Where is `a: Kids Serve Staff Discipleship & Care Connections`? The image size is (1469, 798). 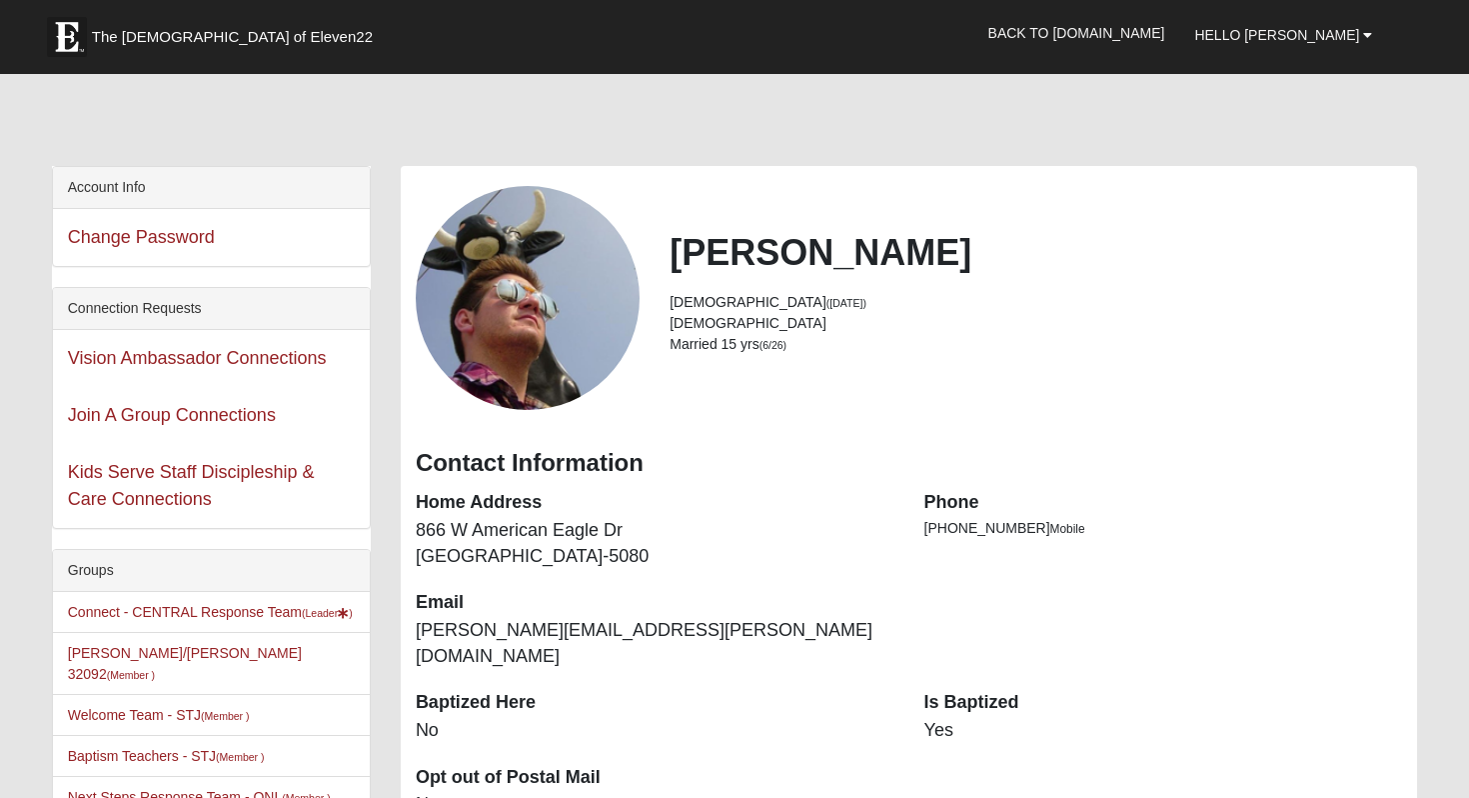
a: Kids Serve Staff Discipleship & Care Connections is located at coordinates (191, 485).